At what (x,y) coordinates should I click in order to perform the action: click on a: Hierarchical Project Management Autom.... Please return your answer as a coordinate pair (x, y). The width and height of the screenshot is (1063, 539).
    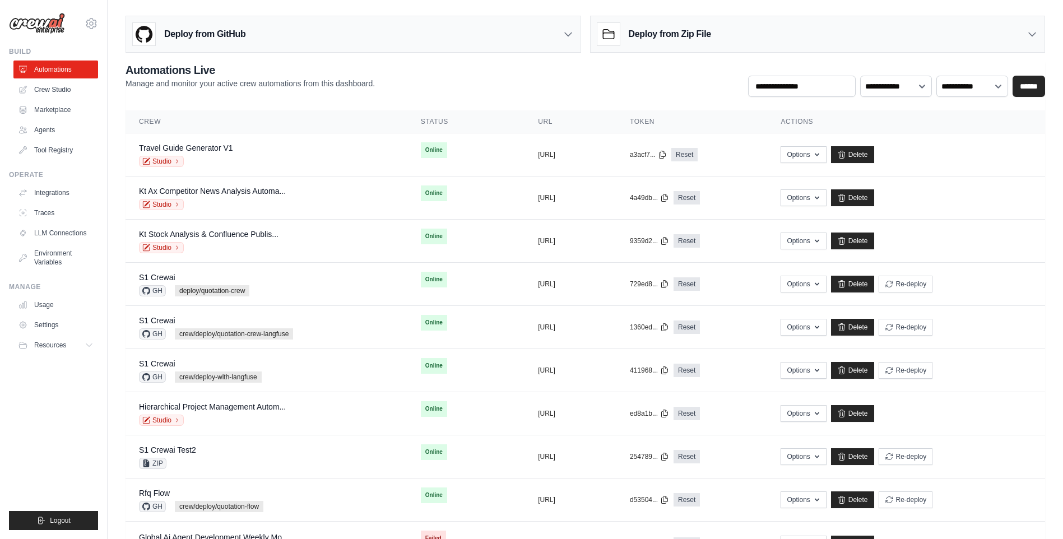
    Looking at the image, I should click on (212, 407).